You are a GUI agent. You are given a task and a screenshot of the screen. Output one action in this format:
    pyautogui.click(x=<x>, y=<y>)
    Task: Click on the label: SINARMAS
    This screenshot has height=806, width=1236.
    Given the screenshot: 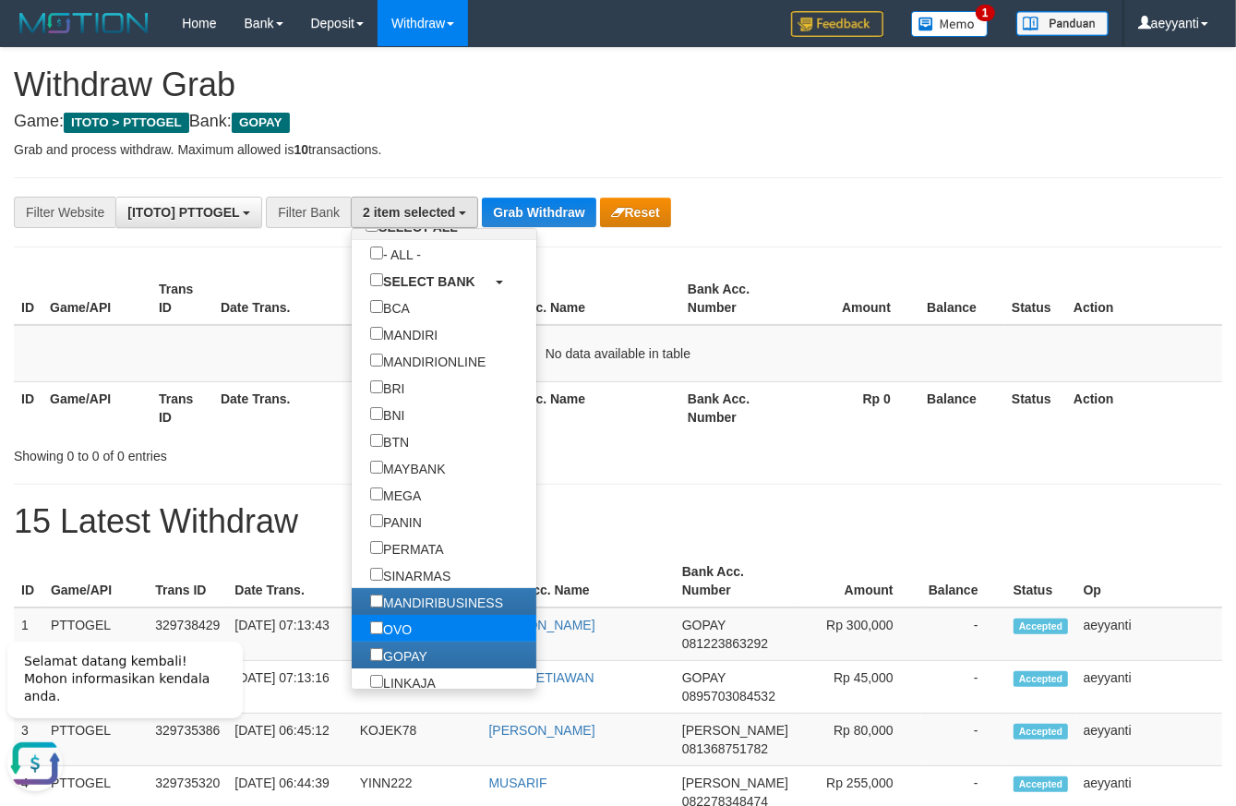 What is the action you would take?
    pyautogui.click(x=410, y=574)
    